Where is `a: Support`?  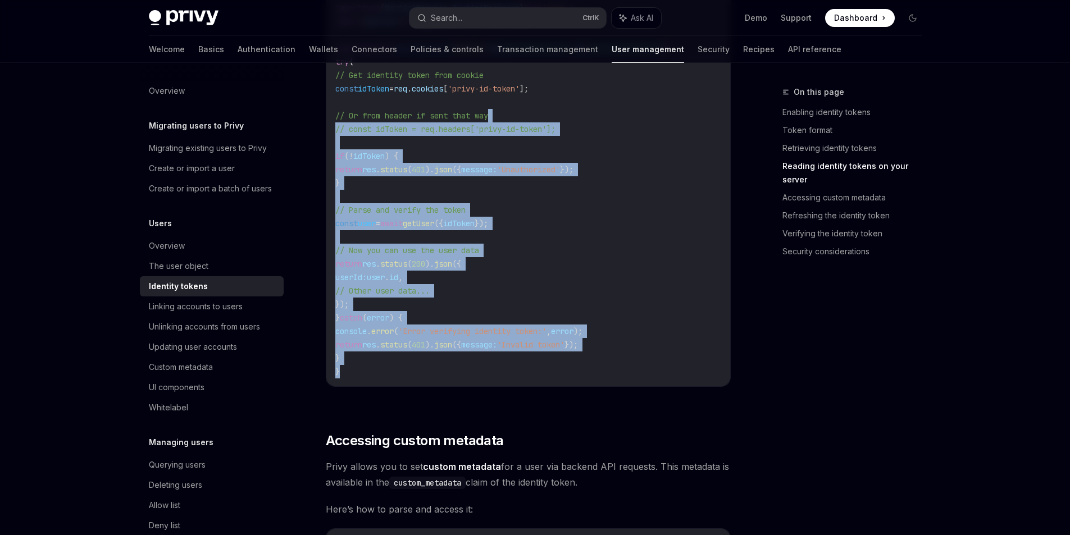 a: Support is located at coordinates (796, 18).